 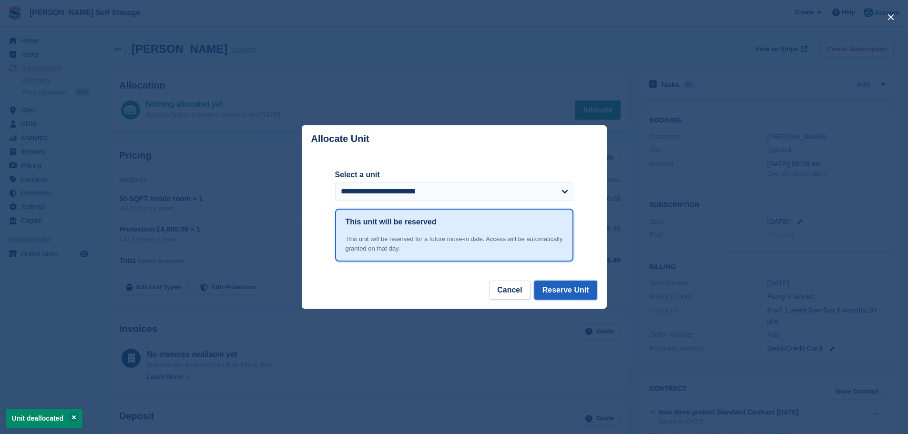 I want to click on button: Cancel, so click(x=509, y=290).